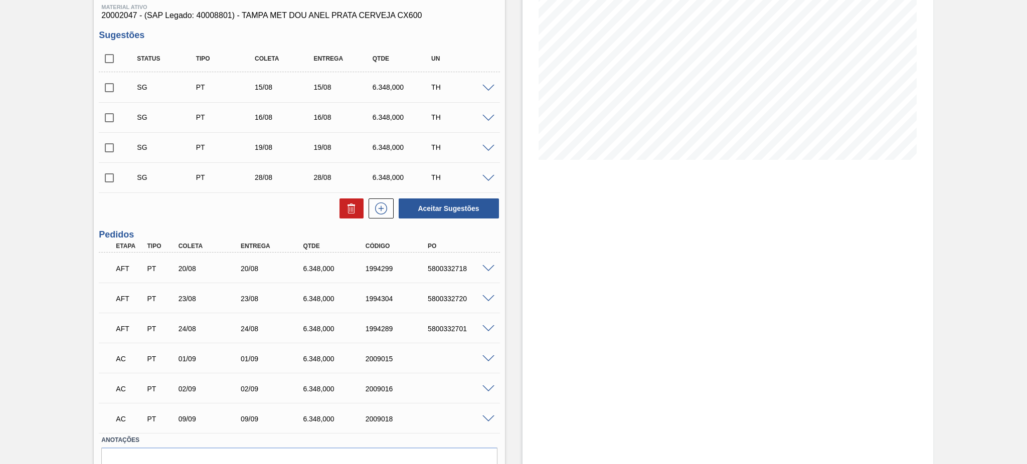  Describe the element at coordinates (460, 246) in the screenshot. I see `div: PO` at that location.